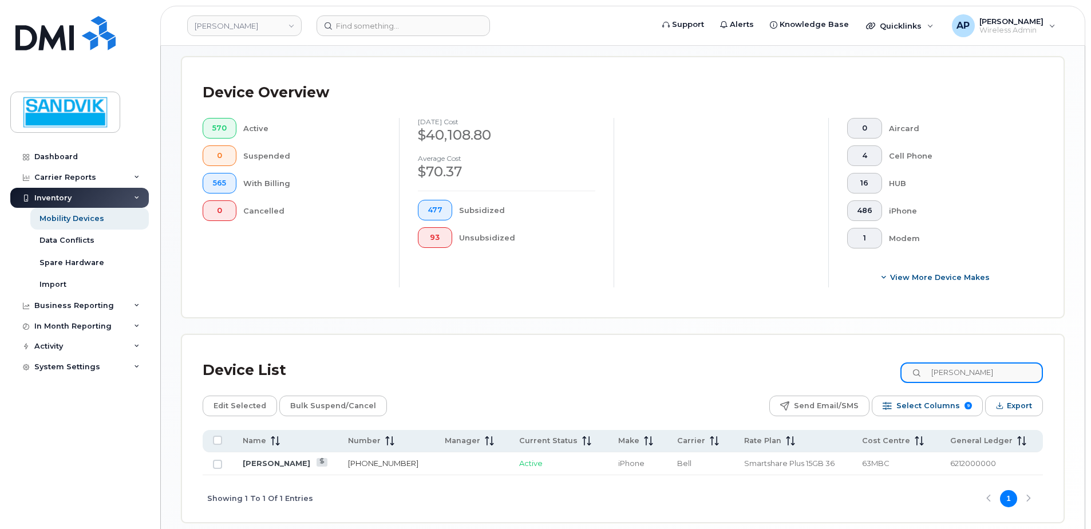  What do you see at coordinates (814, 25) in the screenshot?
I see `span: Knowledge Base` at bounding box center [814, 25].